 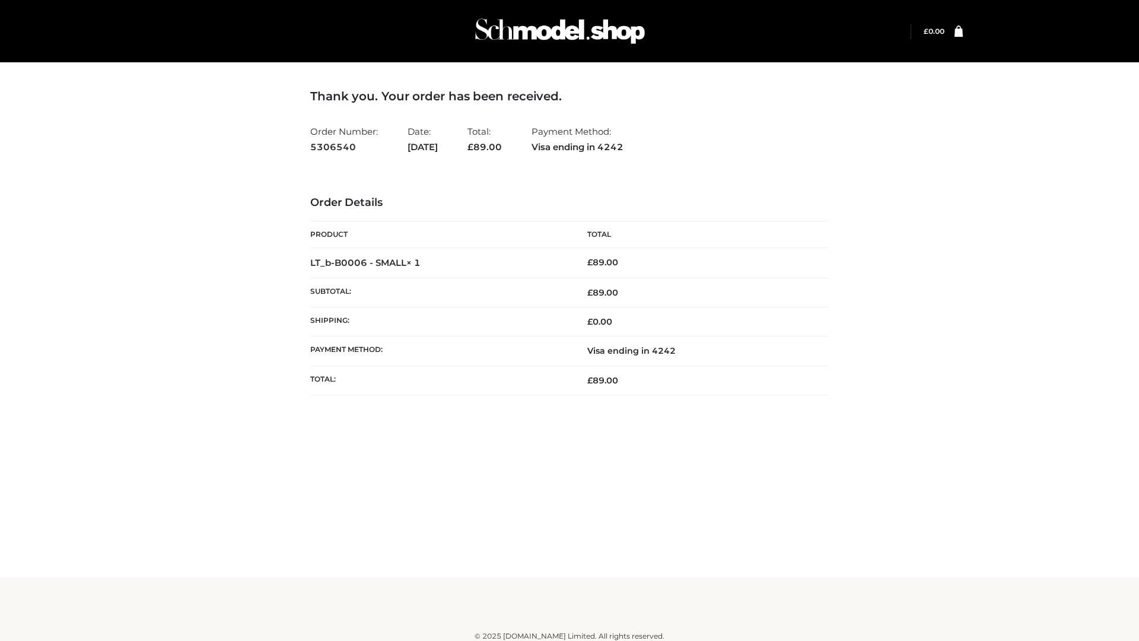 What do you see at coordinates (365, 262) in the screenshot?
I see `strong: LT_b-B0006 - SMALL` at bounding box center [365, 262].